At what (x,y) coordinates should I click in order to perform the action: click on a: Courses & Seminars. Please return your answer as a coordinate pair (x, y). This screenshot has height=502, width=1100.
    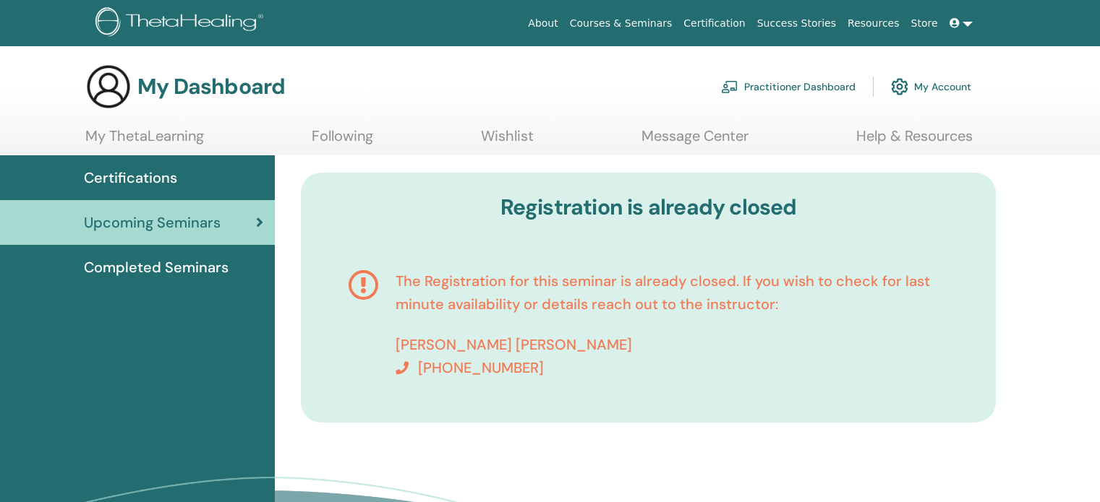
    Looking at the image, I should click on (621, 23).